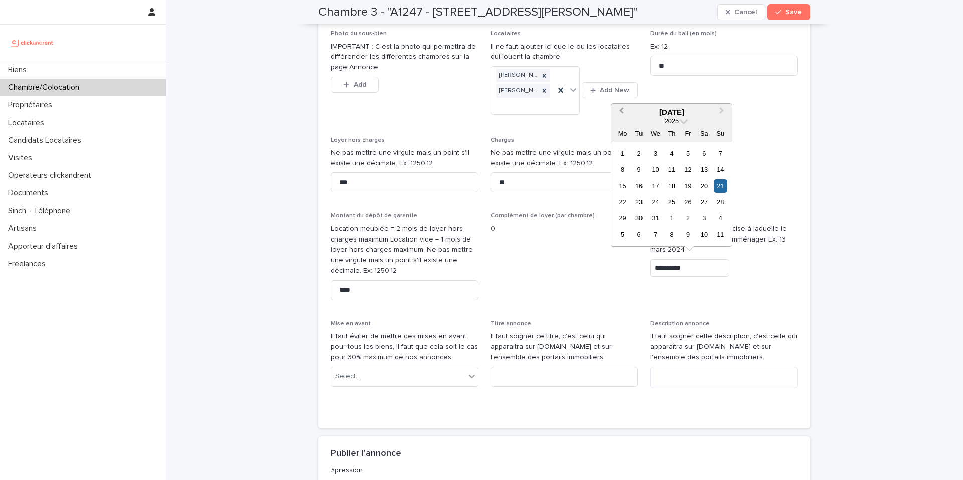 This screenshot has height=480, width=963. I want to click on p: IMPORTANT : C'est la photo qui permettra de différencier les différentes chambres sur la page Ann..., so click(404, 57).